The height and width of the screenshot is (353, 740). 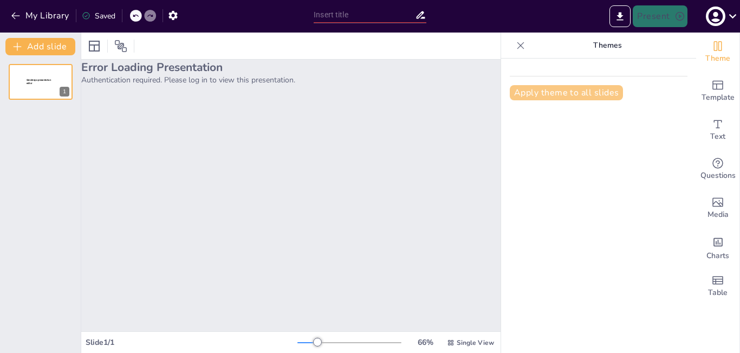 What do you see at coordinates (607, 46) in the screenshot?
I see `p: Themes` at bounding box center [607, 46].